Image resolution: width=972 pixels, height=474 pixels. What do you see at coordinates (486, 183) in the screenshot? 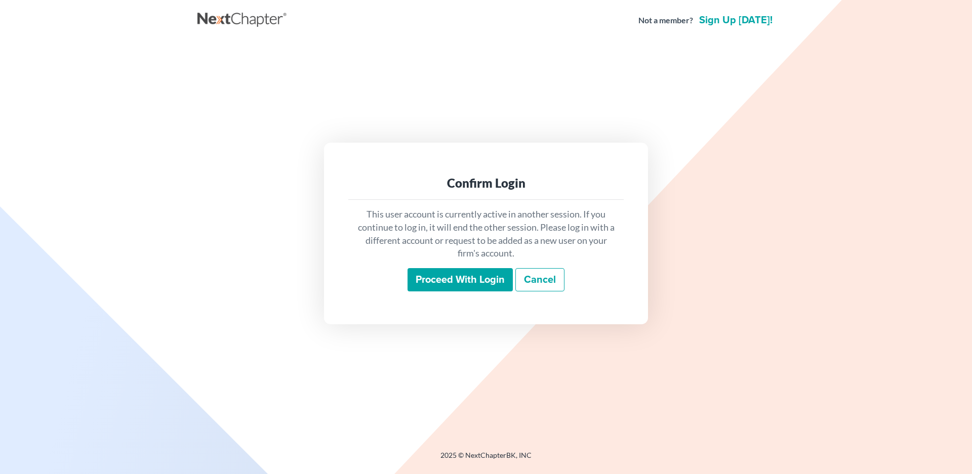
I see `div: Confirm Login` at bounding box center [486, 183].